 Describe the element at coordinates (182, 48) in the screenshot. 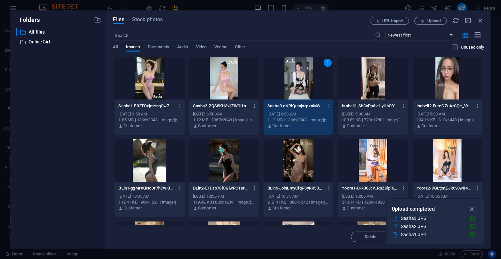

I see `span: Audio` at that location.